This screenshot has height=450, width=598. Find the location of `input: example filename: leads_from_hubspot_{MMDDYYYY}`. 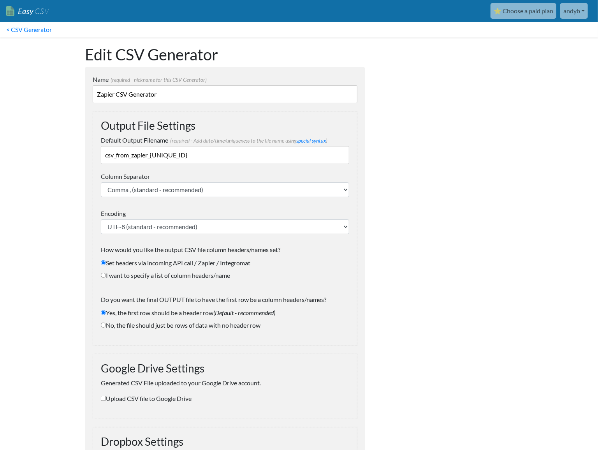

input: example filename: leads_from_hubspot_{MMDDYYYY} is located at coordinates (225, 155).